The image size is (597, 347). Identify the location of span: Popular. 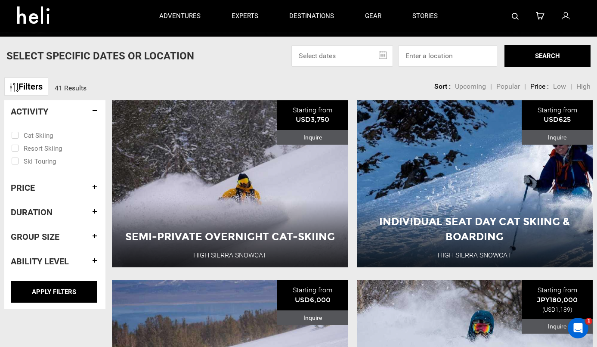
(508, 86).